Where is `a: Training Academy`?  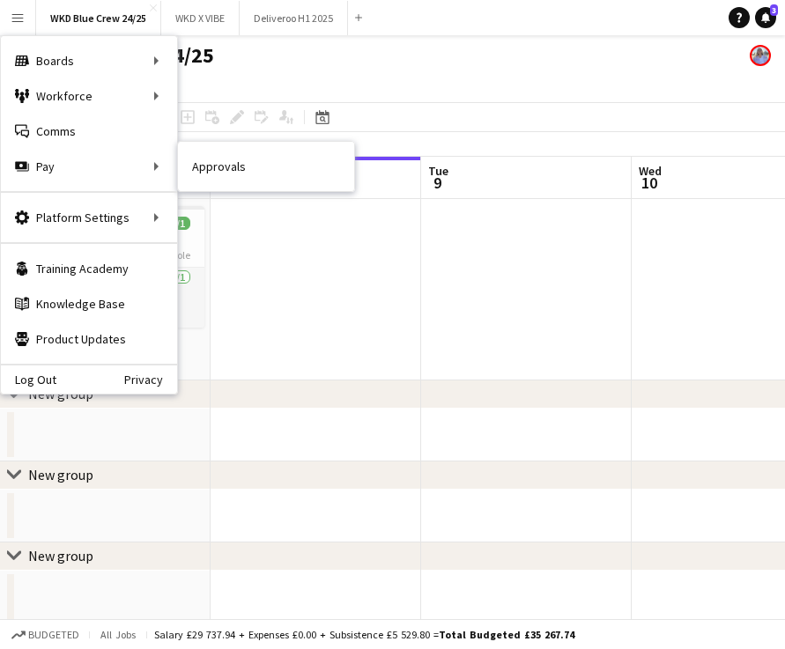 a: Training Academy is located at coordinates (89, 269).